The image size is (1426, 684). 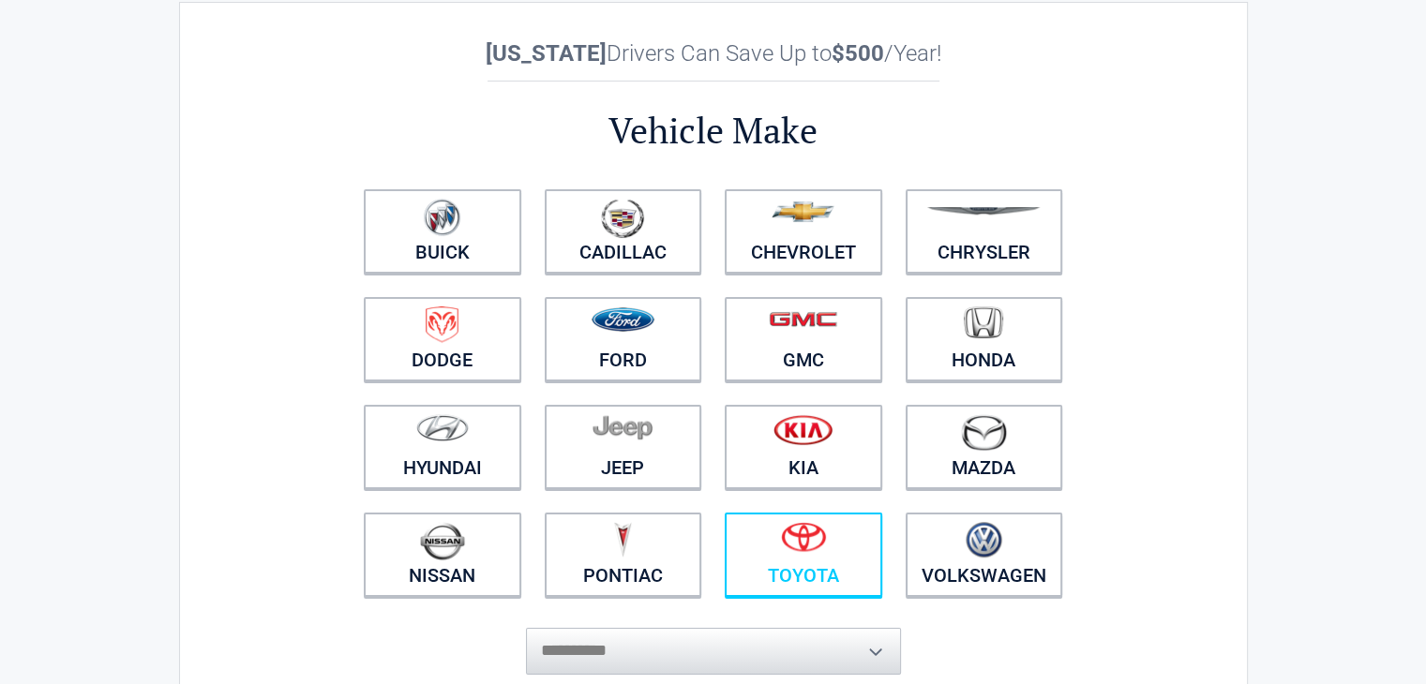 What do you see at coordinates (443, 232) in the screenshot?
I see `a: Buick` at bounding box center [443, 232].